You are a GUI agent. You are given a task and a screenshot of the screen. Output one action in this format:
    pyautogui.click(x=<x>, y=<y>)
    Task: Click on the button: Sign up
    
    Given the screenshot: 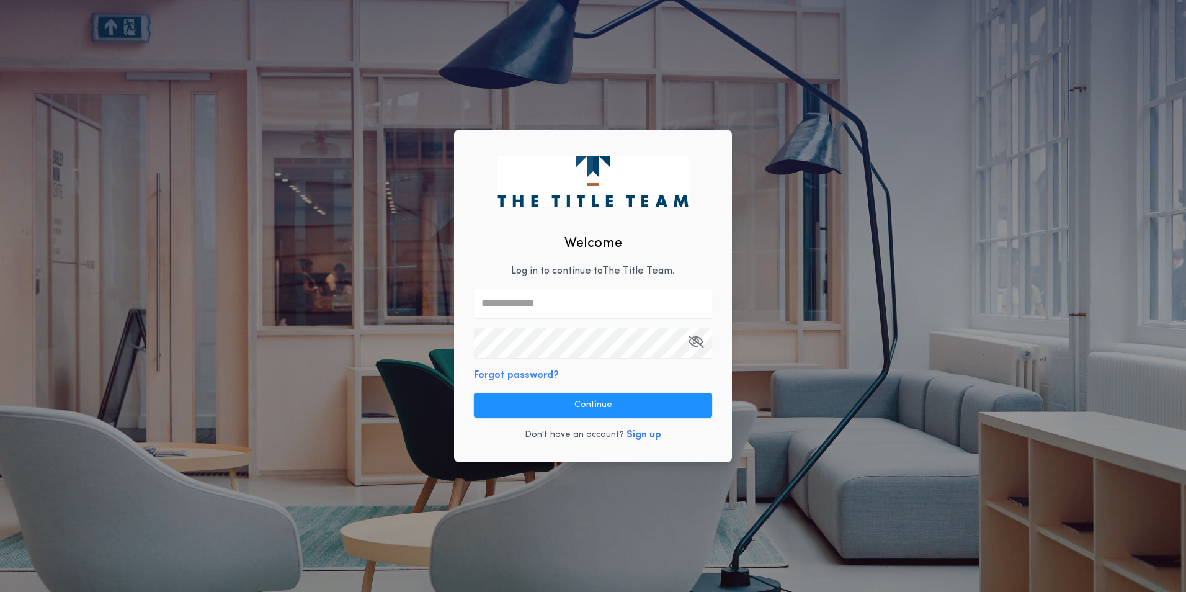 What is the action you would take?
    pyautogui.click(x=644, y=435)
    